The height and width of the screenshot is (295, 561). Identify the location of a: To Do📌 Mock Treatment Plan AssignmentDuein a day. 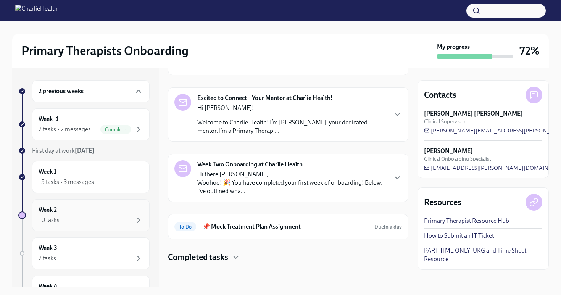
(288, 227).